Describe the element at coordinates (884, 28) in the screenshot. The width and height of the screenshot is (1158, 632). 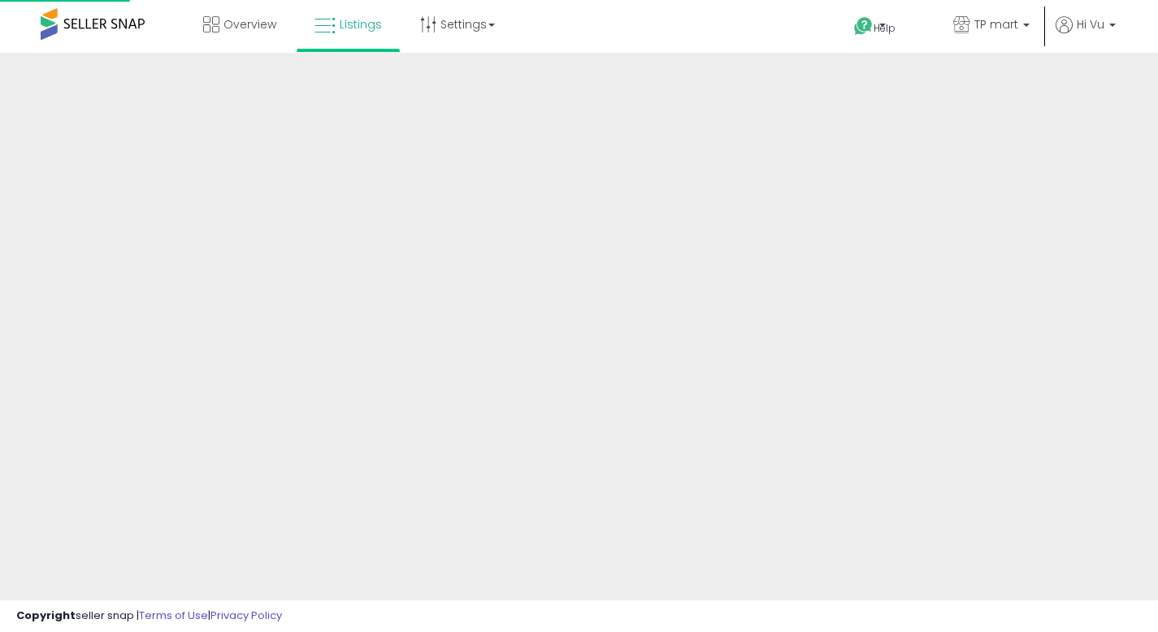
I see `a: Help` at that location.